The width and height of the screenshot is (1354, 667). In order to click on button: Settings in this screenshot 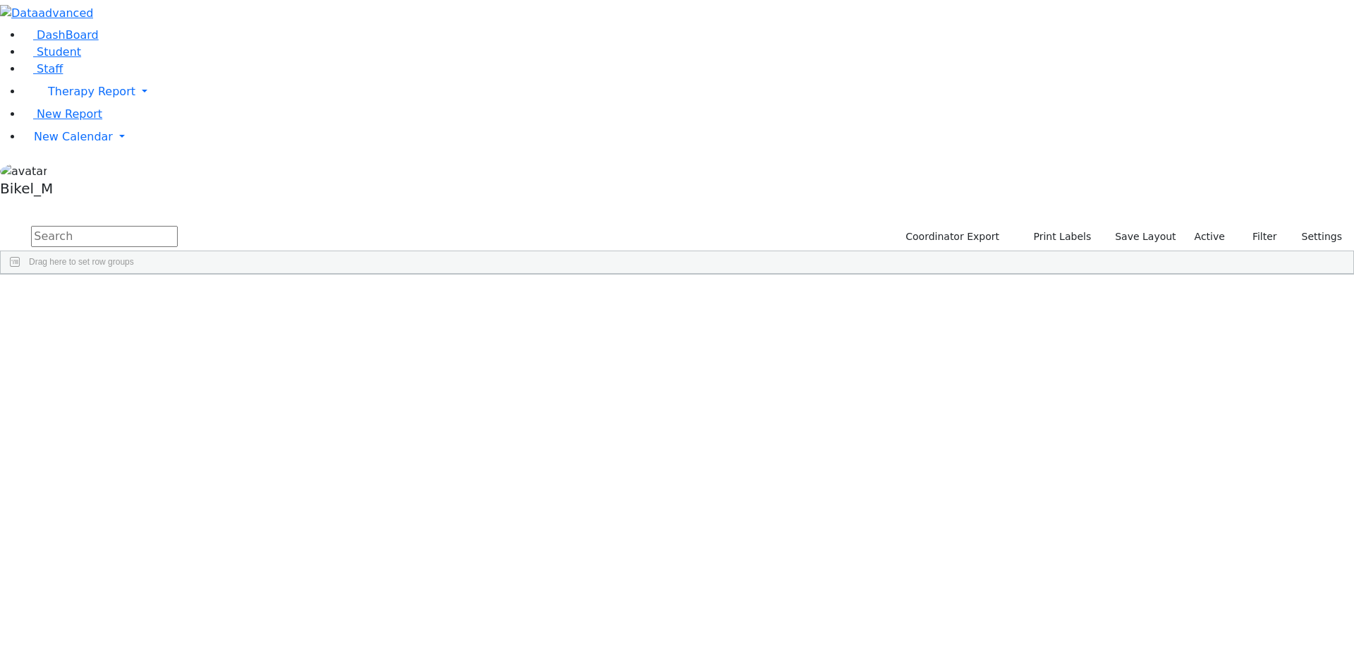, I will do `click(1316, 236)`.